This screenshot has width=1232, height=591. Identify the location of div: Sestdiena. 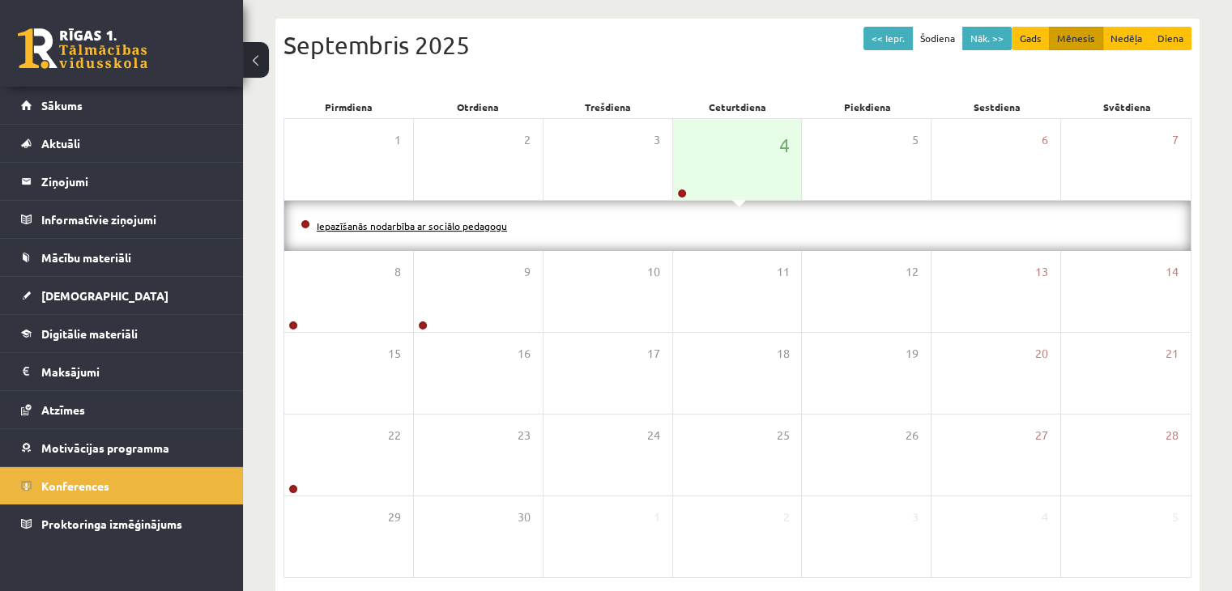
(997, 107).